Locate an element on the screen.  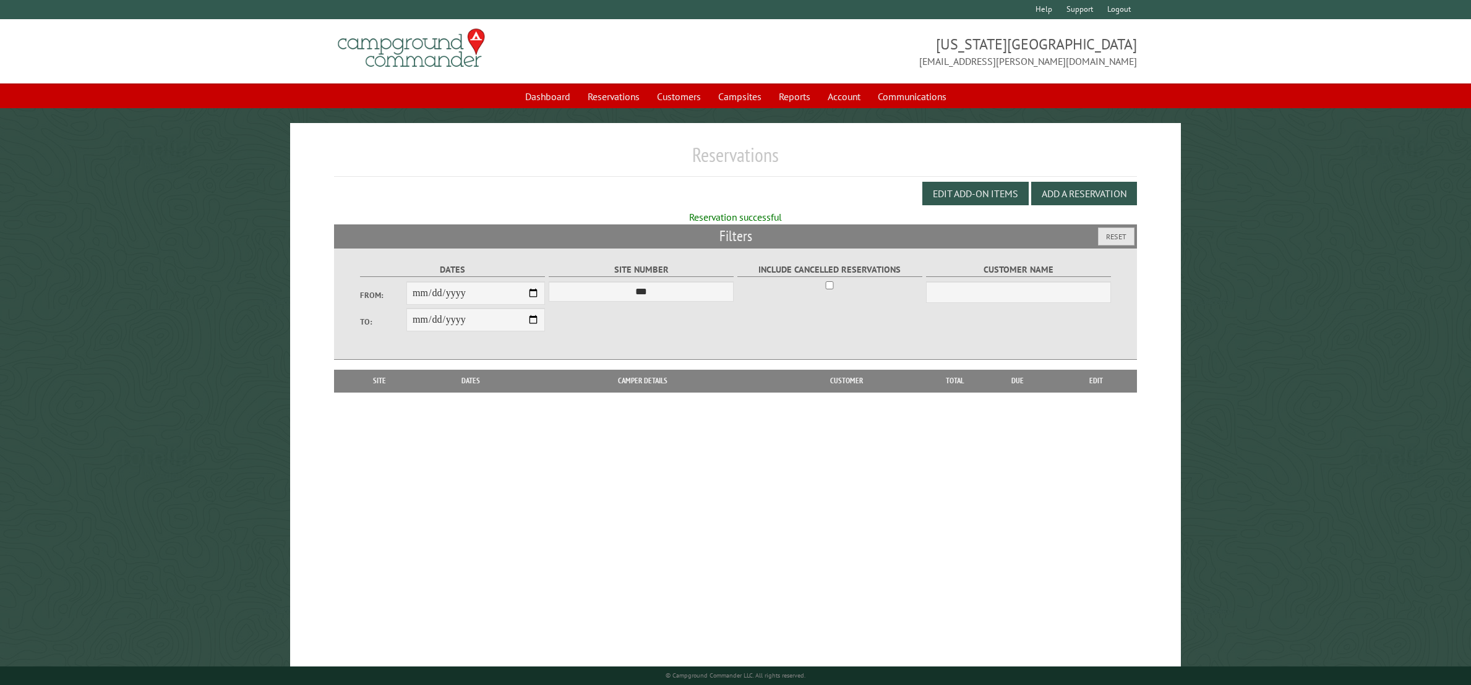
a: Communications is located at coordinates (912, 97).